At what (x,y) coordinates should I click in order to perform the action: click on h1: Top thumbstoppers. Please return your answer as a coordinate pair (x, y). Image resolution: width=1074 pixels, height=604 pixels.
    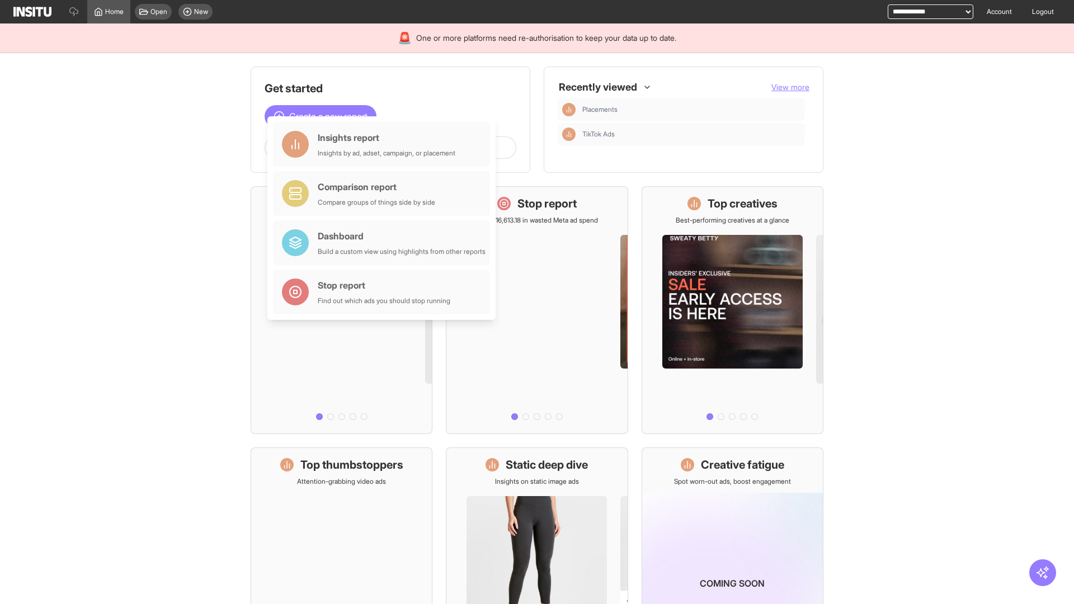
    Looking at the image, I should click on (352, 465).